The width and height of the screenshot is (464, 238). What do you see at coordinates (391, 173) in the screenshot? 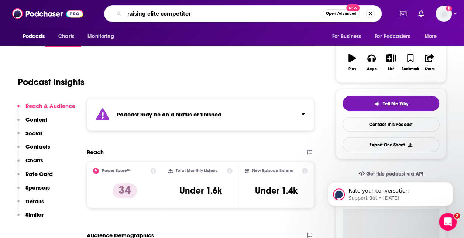
I see `a: Get this podcast via API` at bounding box center [391, 173].